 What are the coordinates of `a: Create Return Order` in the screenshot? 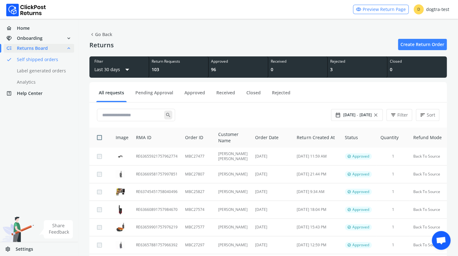 It's located at (423, 44).